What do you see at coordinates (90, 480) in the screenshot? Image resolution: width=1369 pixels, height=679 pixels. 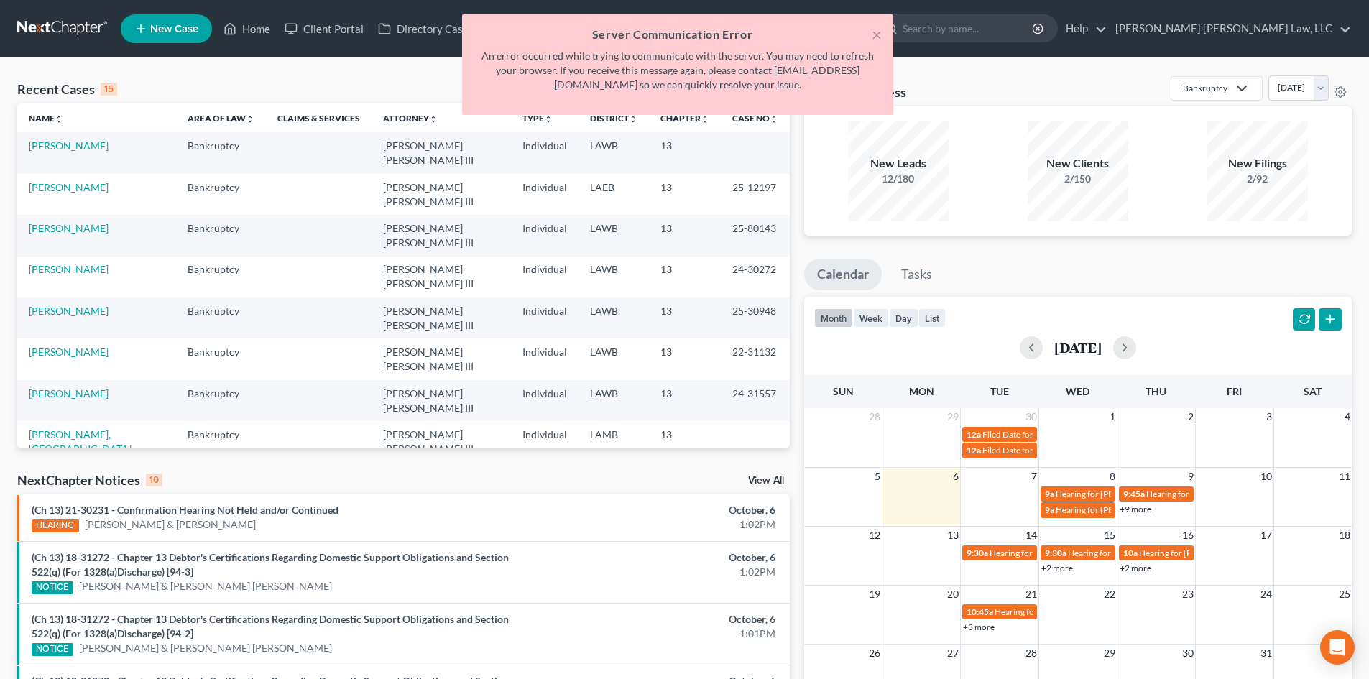 I see `div: NextChapter Notices` at bounding box center [90, 480].